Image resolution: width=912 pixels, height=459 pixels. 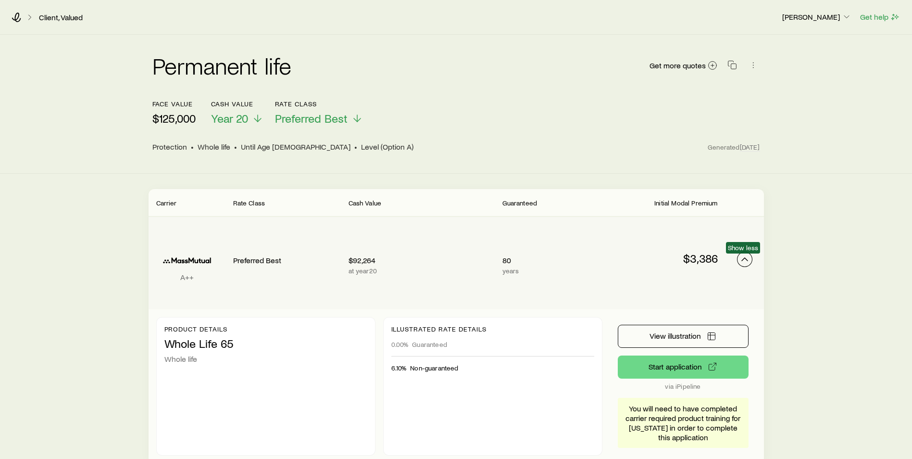 What do you see at coordinates (266, 329) in the screenshot?
I see `p: Product details` at bounding box center [266, 329].